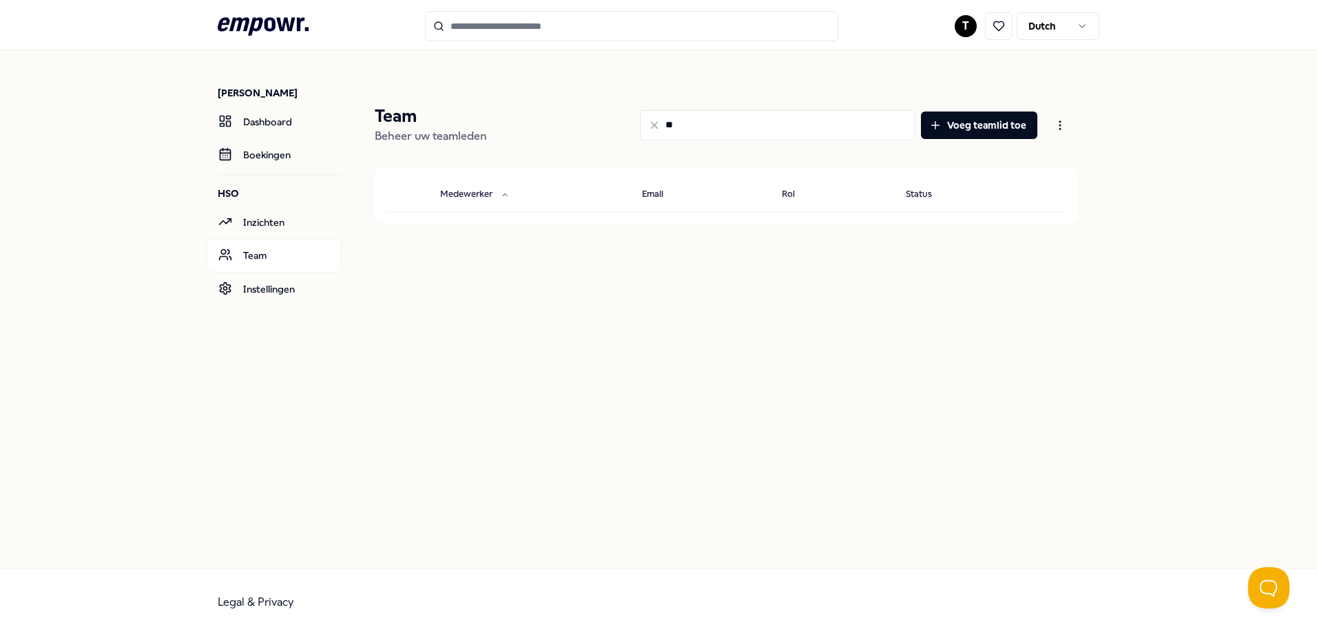  What do you see at coordinates (430, 136) in the screenshot?
I see `span: Beheer uw teamleden` at bounding box center [430, 136].